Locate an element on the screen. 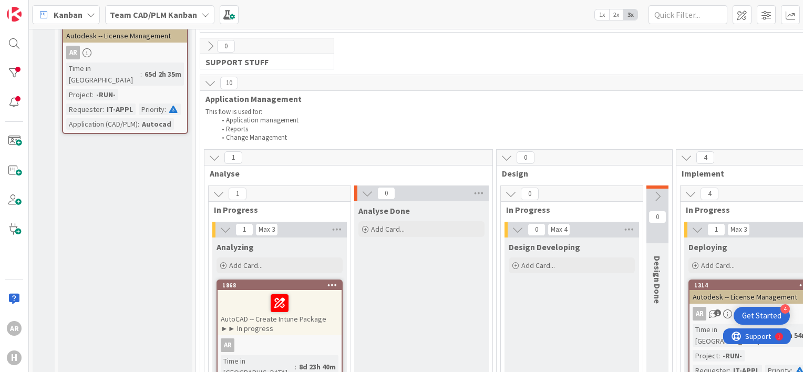 Image resolution: width=803 pixels, height=372 pixels. span: Analyse is located at coordinates (344, 173).